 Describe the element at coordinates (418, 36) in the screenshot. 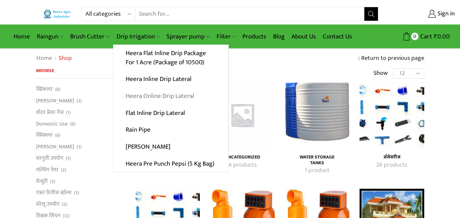

I see `a: 0 Cart ₹0.00` at that location.